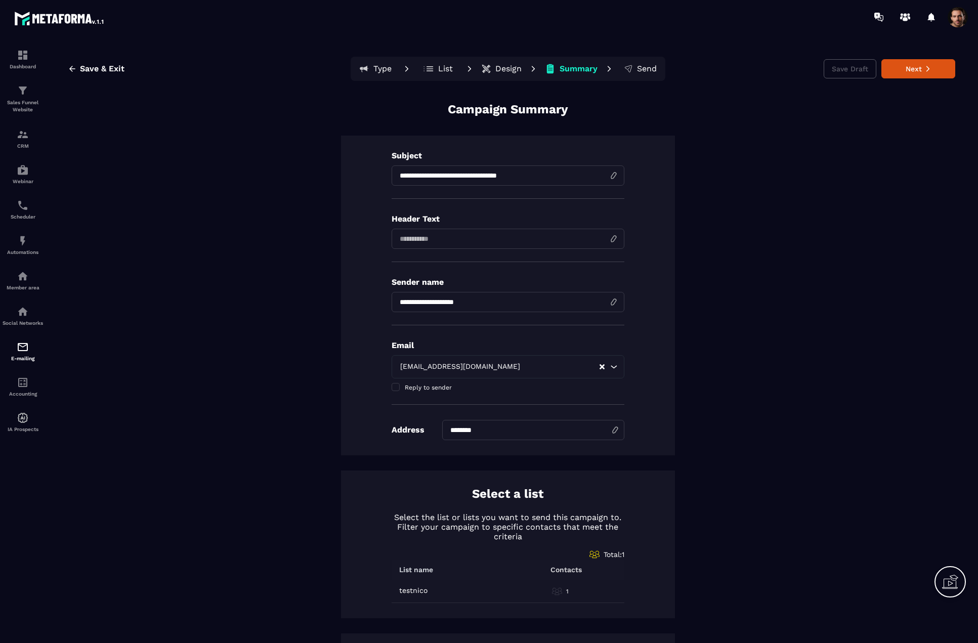 The height and width of the screenshot is (643, 978). I want to click on a: schedulerschedulerScheduler, so click(23, 209).